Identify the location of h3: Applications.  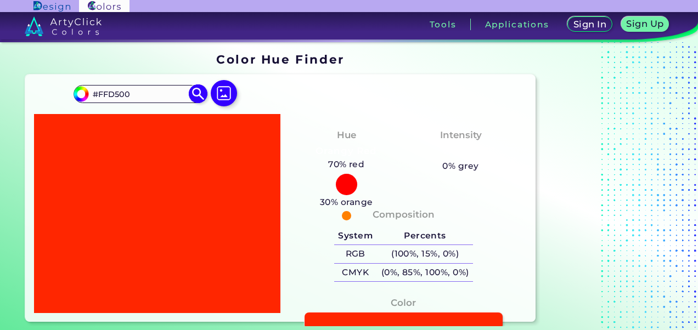
(517, 24).